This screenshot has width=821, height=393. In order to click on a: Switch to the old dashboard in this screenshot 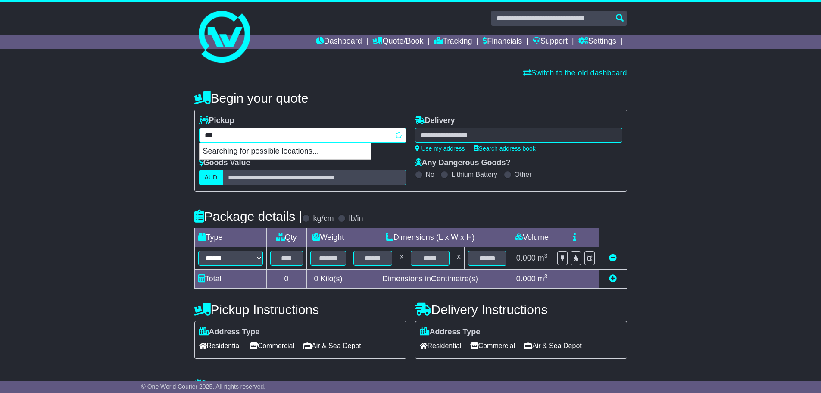, I will do `click(575, 73)`.